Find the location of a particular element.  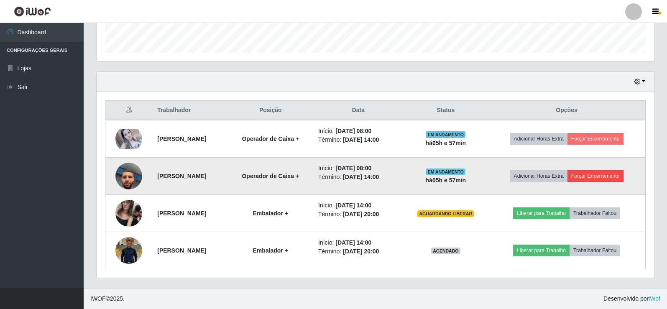

th: Trabalhador is located at coordinates (190, 110).